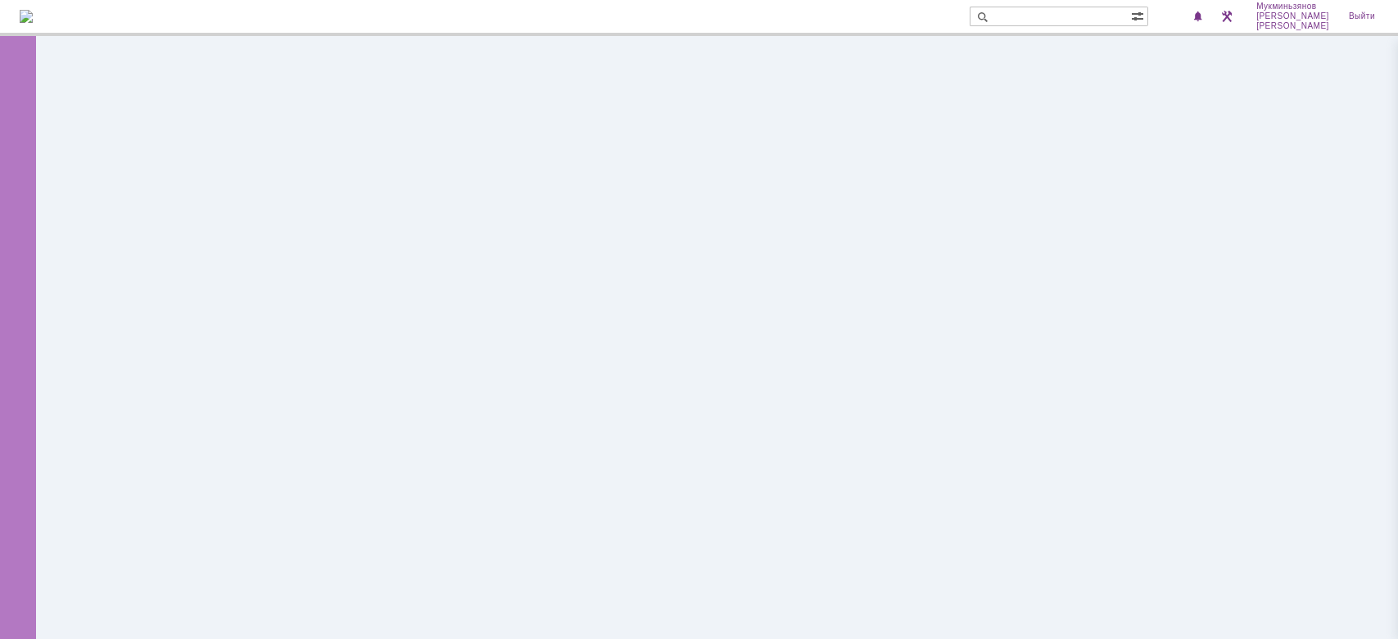 This screenshot has width=1398, height=639. What do you see at coordinates (1227, 16) in the screenshot?
I see `a: Перейти в интерфейс администратора` at bounding box center [1227, 16].